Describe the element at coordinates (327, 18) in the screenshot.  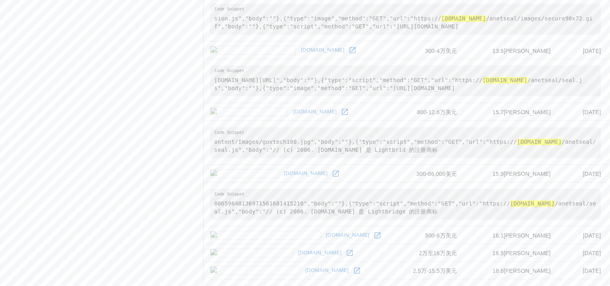
I see `font: sion.js","body":""},{"type":"image","method":"GET","url":"https://` at that location.